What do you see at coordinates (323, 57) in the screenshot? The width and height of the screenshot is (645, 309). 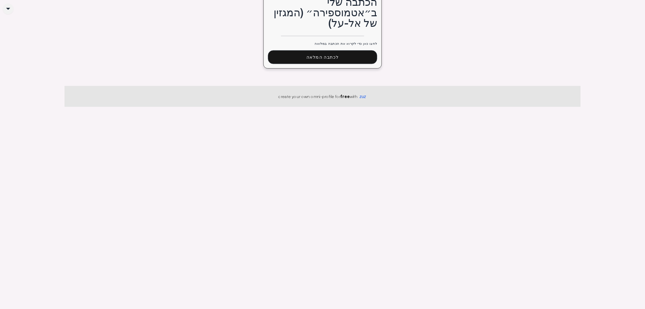 I see `div: לכתבה המלאה` at bounding box center [323, 57].